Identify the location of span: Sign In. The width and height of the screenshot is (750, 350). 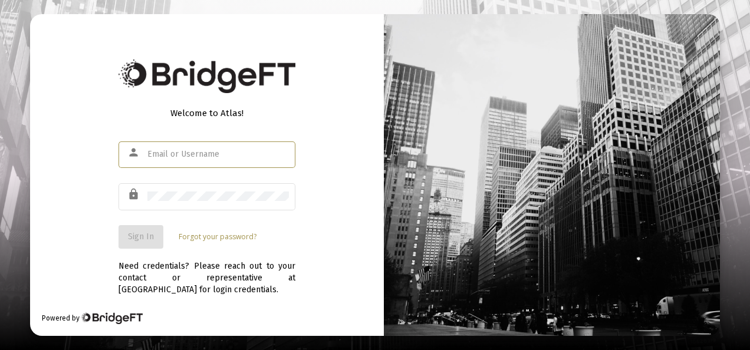
(141, 237).